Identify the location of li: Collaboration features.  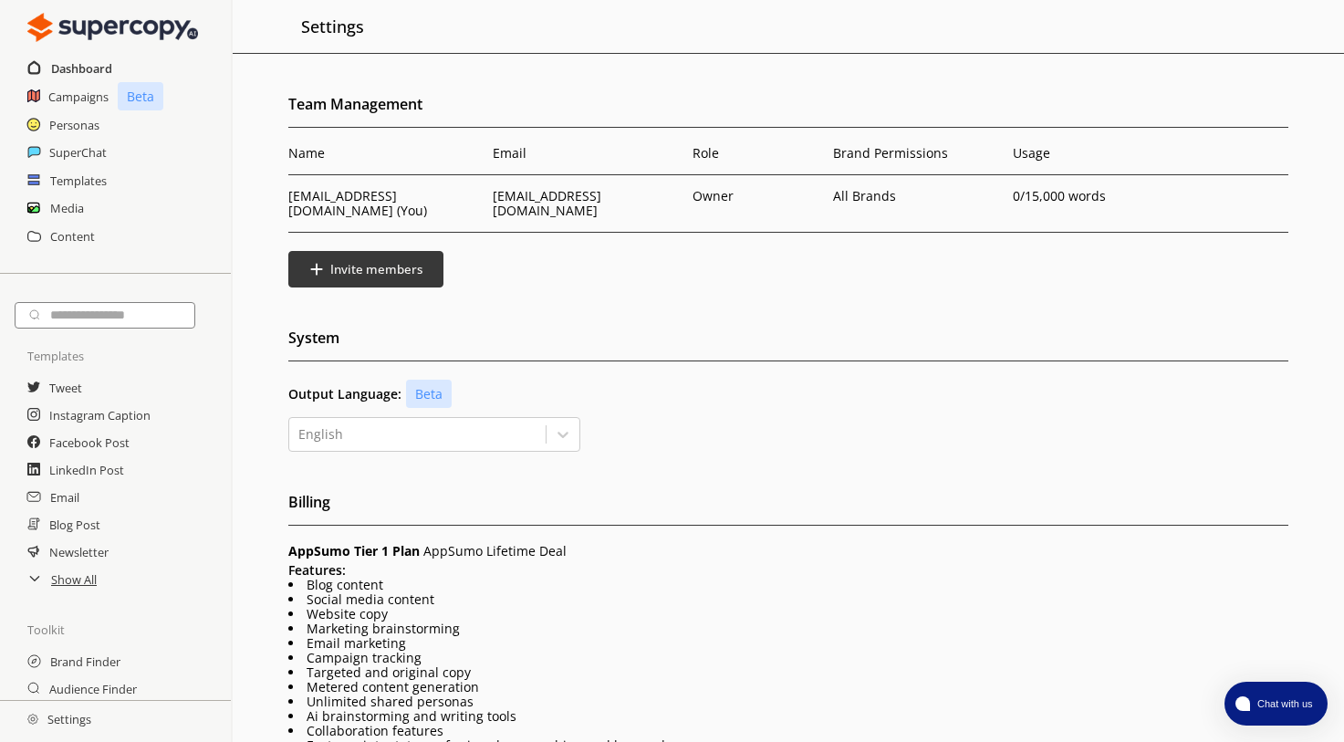
(789, 731).